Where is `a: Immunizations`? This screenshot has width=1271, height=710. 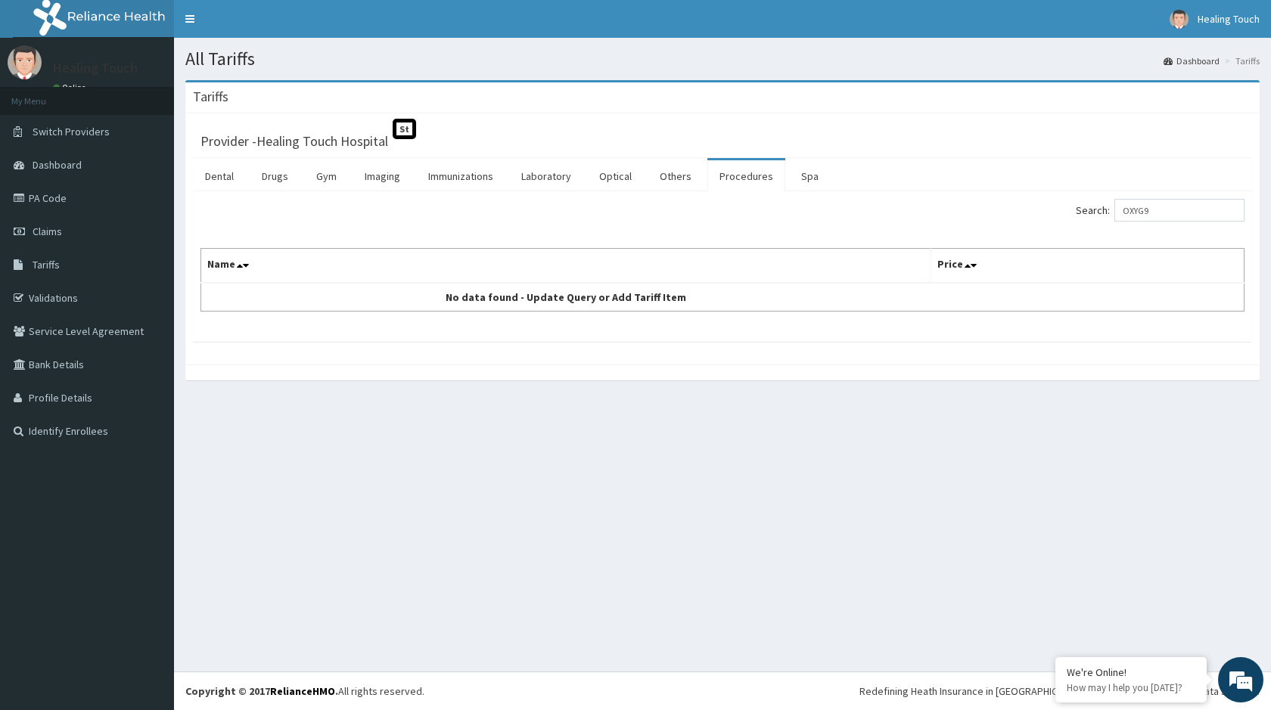
a: Immunizations is located at coordinates (461, 176).